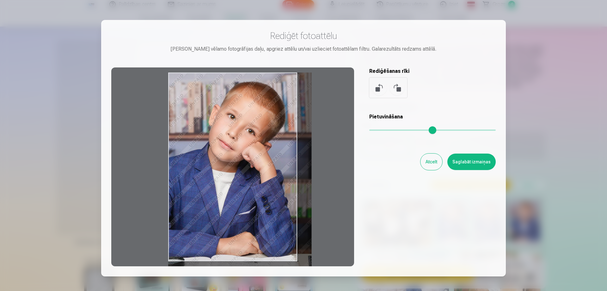 Image resolution: width=607 pixels, height=291 pixels. I want to click on h5: Rediģēšanas rīki, so click(432, 71).